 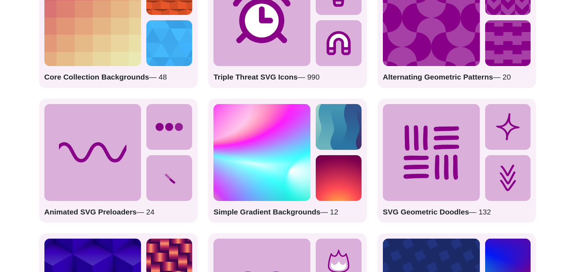 I want to click on img: colorful radial mesh gradient rainbow, so click(x=262, y=152).